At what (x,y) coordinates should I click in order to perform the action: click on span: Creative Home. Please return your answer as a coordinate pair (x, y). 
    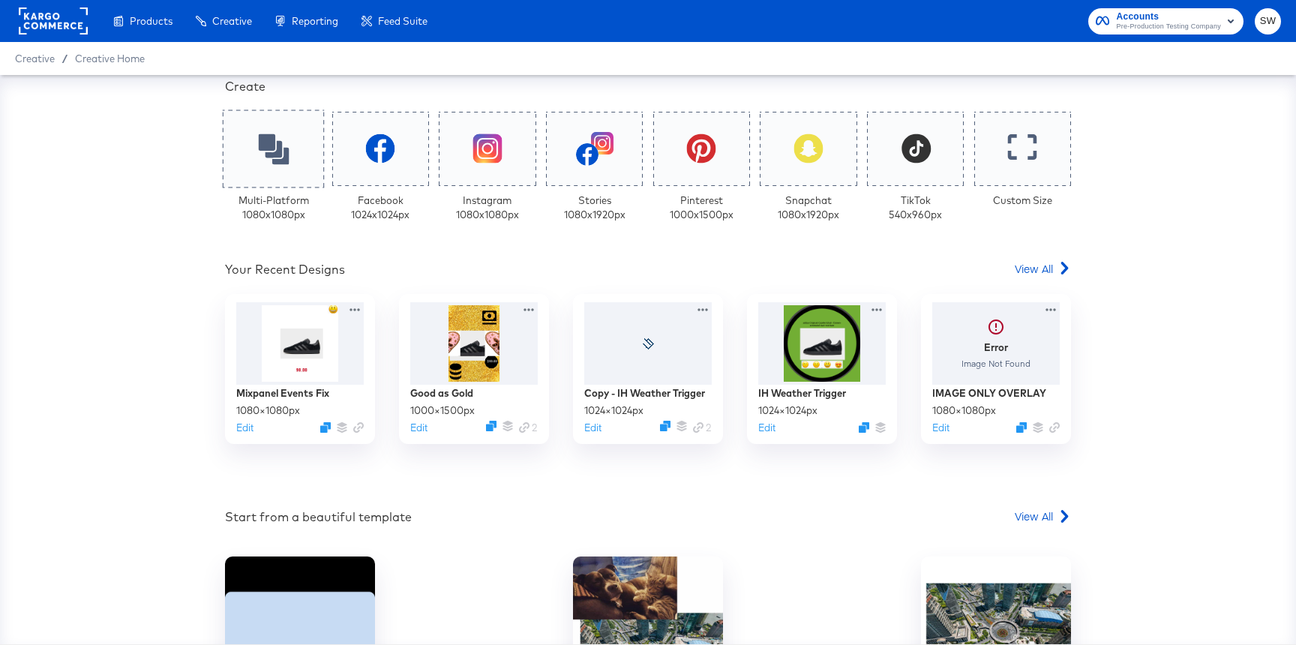
    Looking at the image, I should click on (109, 58).